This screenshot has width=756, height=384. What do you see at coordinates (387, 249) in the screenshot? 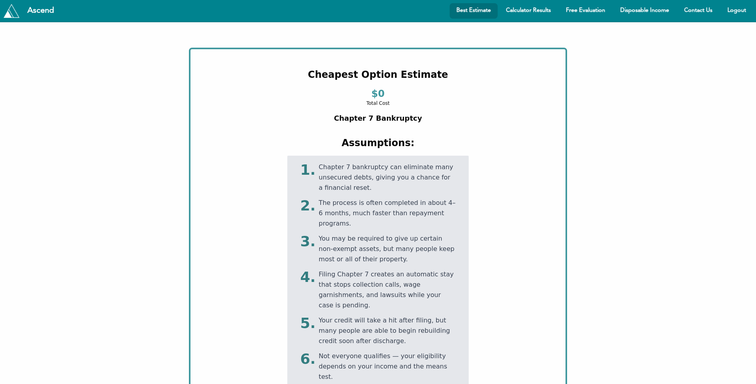
I see `div: You may be required to give up certain non-exempt assets, but many people keep most or all of the...` at bounding box center [387, 249].